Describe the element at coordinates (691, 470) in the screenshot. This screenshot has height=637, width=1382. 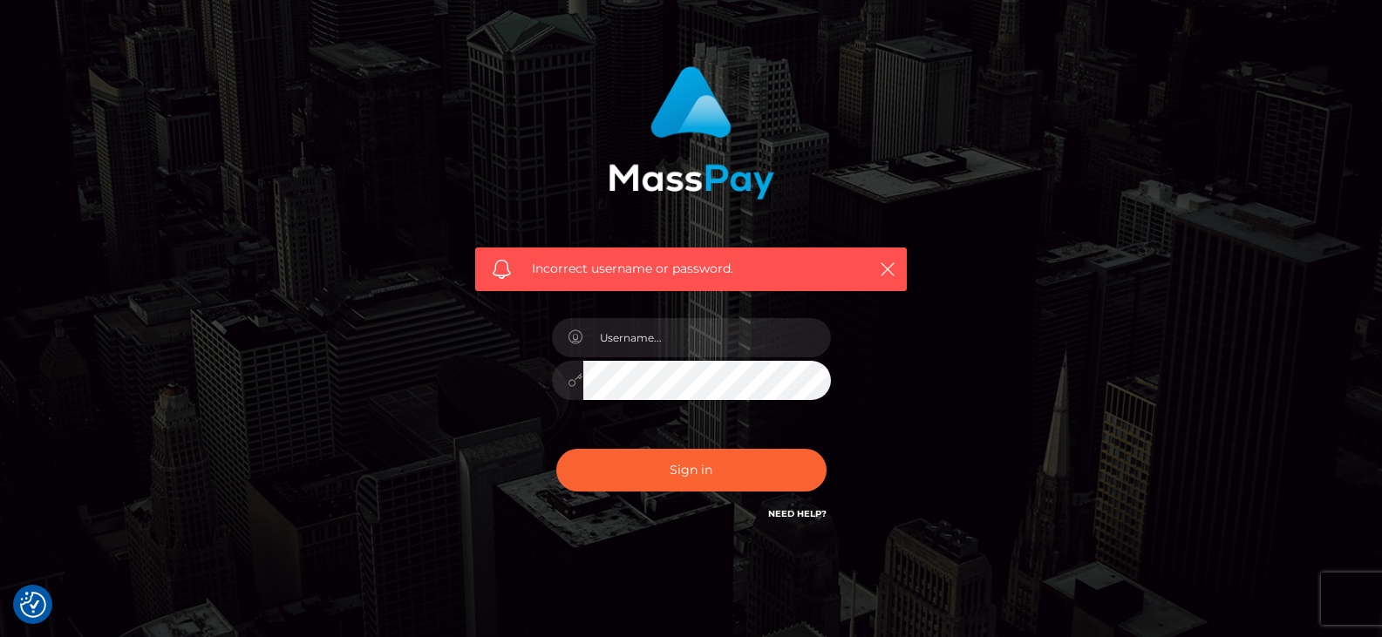
I see `button: Sign in` at that location.